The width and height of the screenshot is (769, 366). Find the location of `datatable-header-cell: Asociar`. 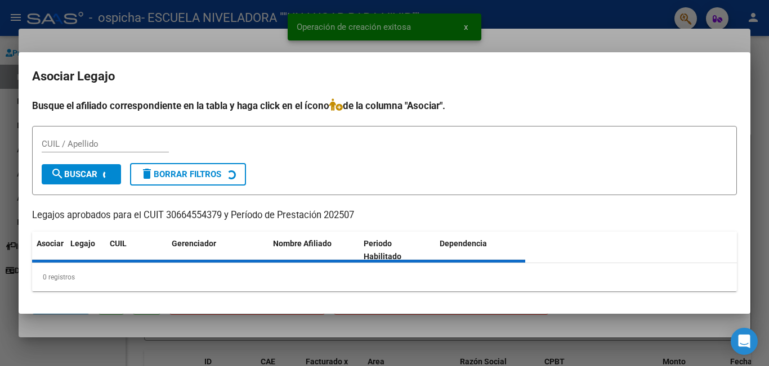

datatable-header-cell: Asociar is located at coordinates (49, 250).